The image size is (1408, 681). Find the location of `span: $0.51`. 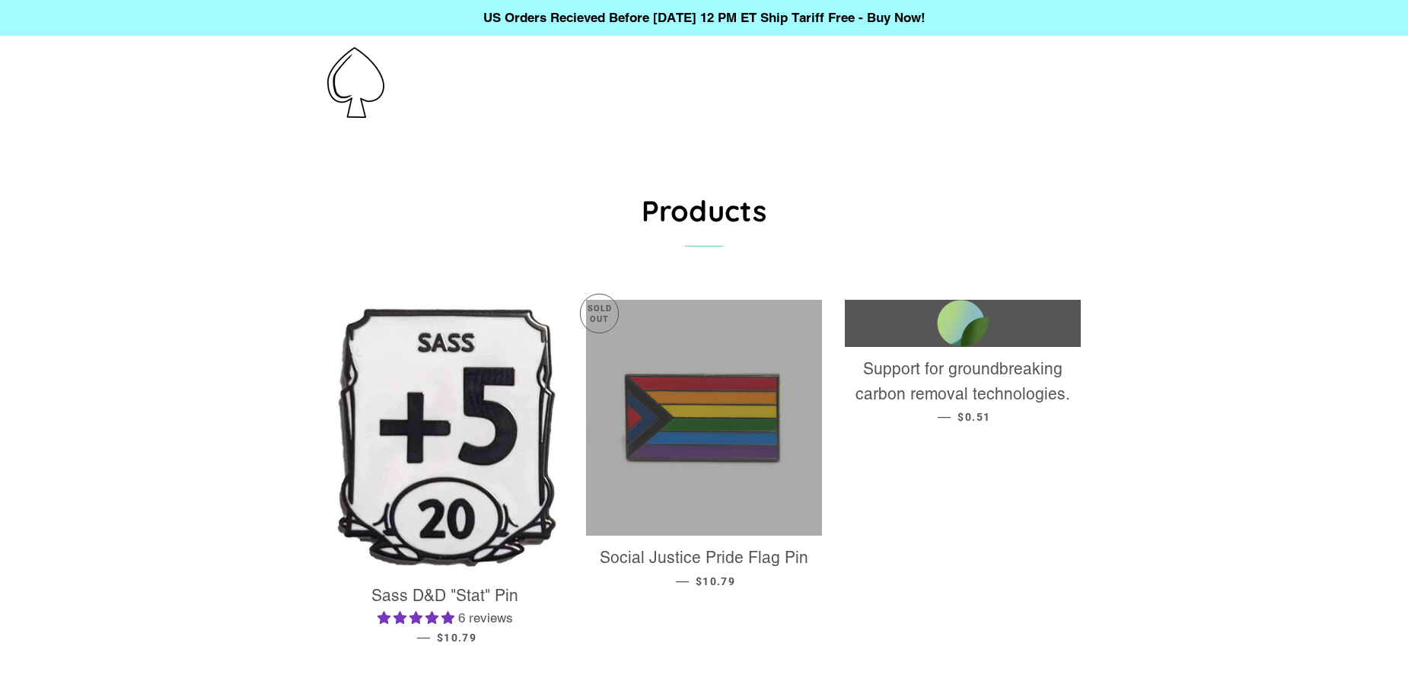

span: $0.51 is located at coordinates (973, 417).